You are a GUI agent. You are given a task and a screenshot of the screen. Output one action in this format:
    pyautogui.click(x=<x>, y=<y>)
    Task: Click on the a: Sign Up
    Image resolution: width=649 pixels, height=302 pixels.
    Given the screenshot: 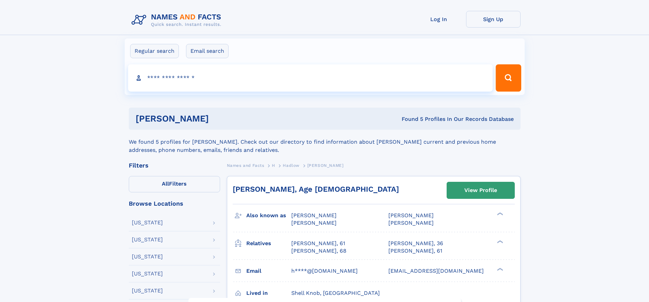 What is the action you would take?
    pyautogui.click(x=493, y=19)
    